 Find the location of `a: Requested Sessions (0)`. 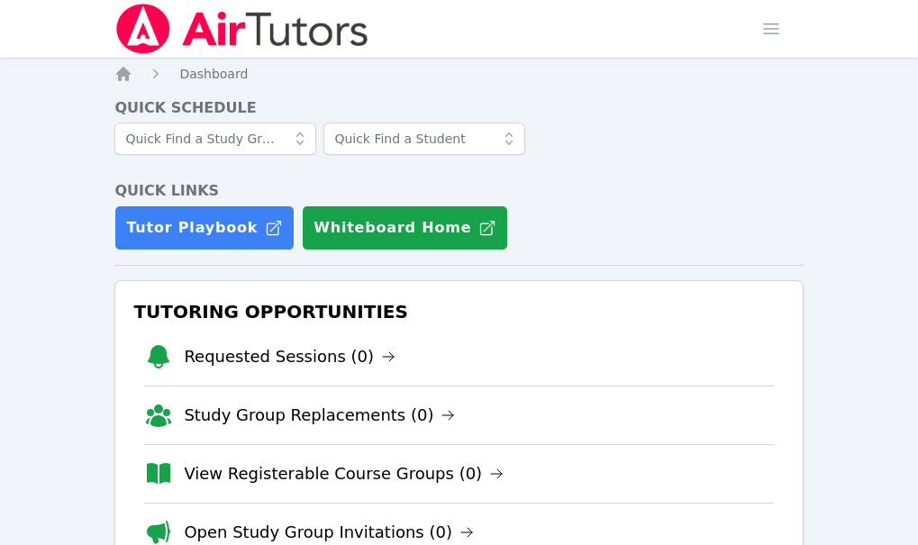

a: Requested Sessions (0) is located at coordinates (289, 357).